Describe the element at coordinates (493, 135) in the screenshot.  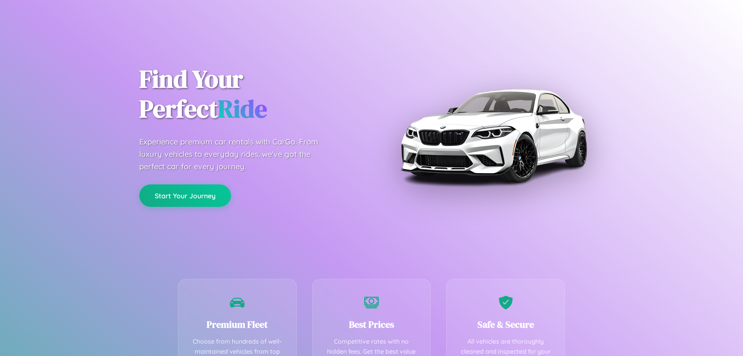
I see `img: Premium BMW car rental vehicle` at that location.